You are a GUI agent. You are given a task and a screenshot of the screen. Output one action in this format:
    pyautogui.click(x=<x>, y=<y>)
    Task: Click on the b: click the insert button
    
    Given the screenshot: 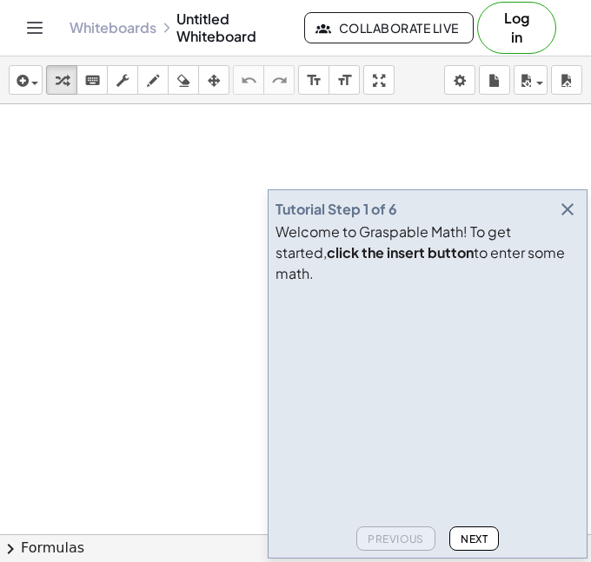 What is the action you would take?
    pyautogui.click(x=399, y=252)
    